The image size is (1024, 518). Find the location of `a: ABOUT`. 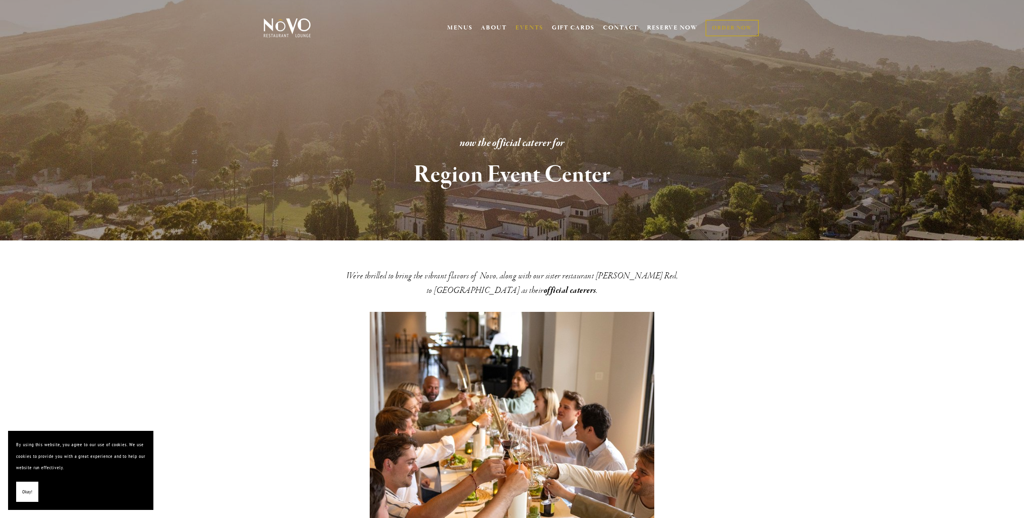

a: ABOUT is located at coordinates (494, 28).